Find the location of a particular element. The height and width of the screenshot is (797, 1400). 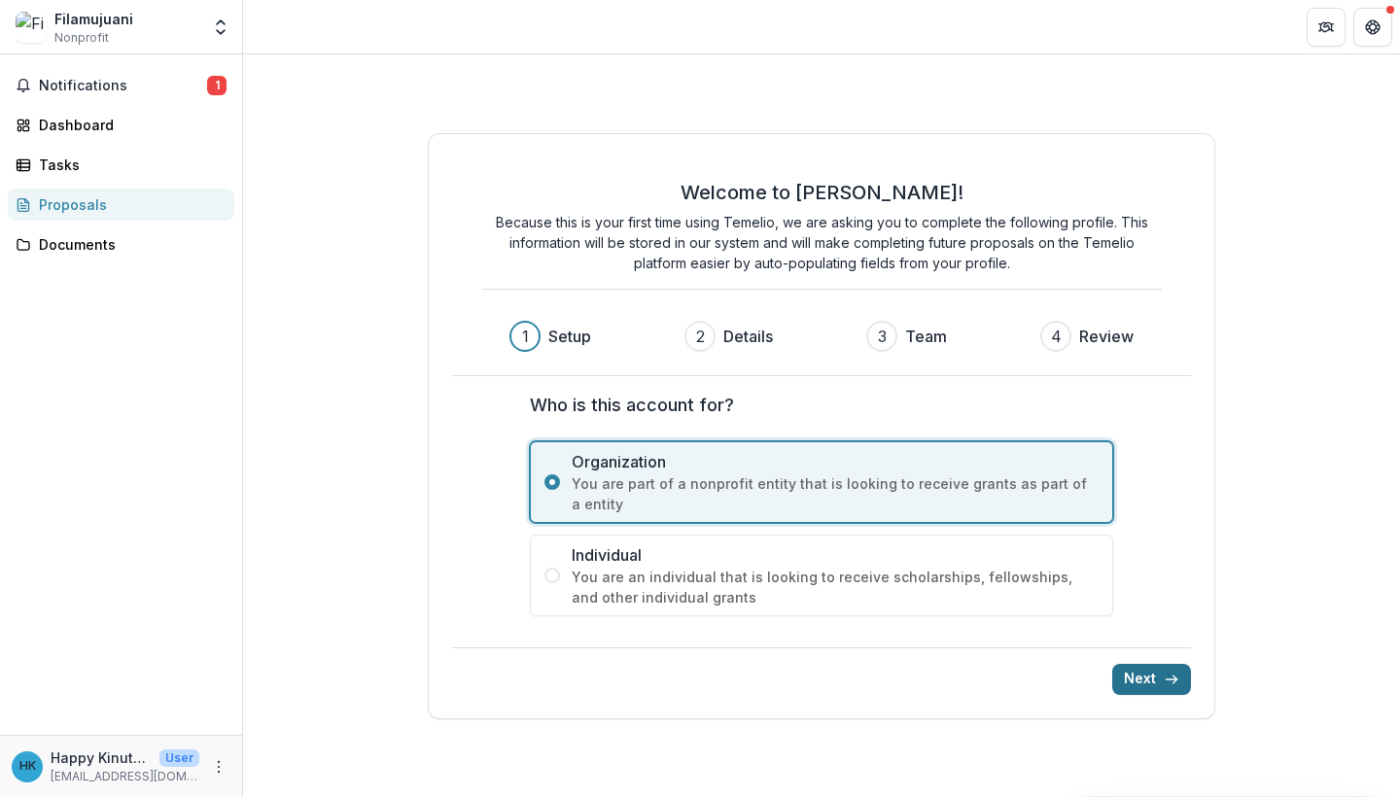

p: Happy Kinuthia is located at coordinates (101, 757).